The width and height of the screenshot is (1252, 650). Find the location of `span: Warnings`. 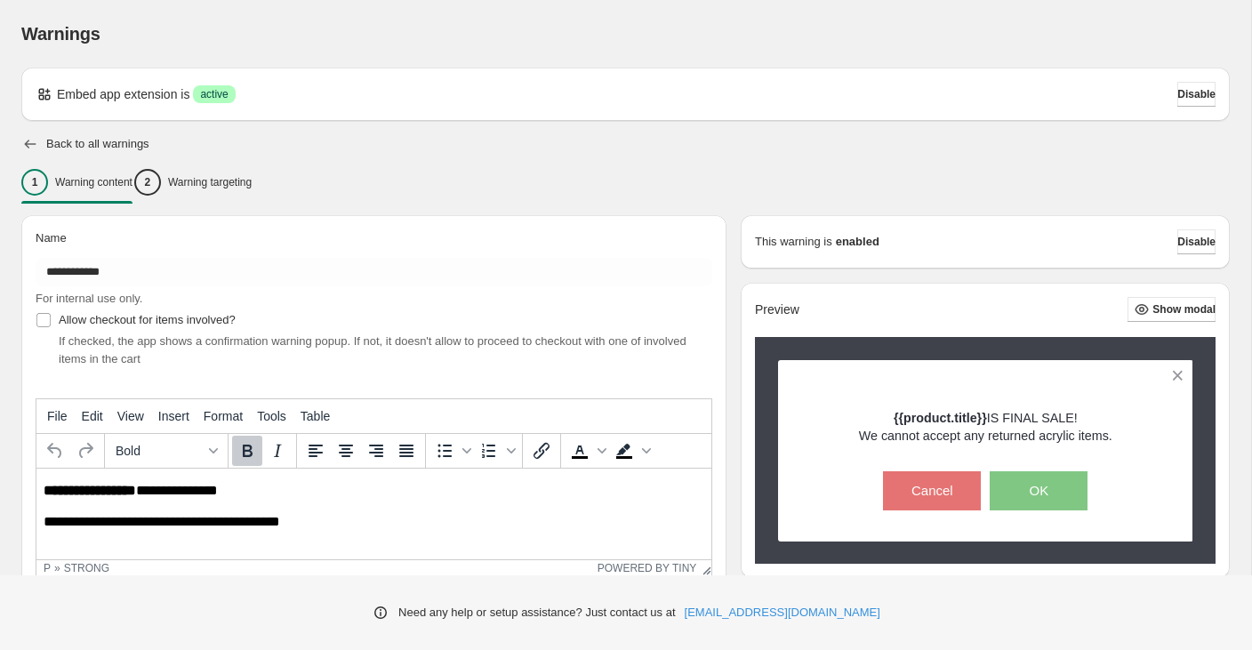

span: Warnings is located at coordinates (60, 34).